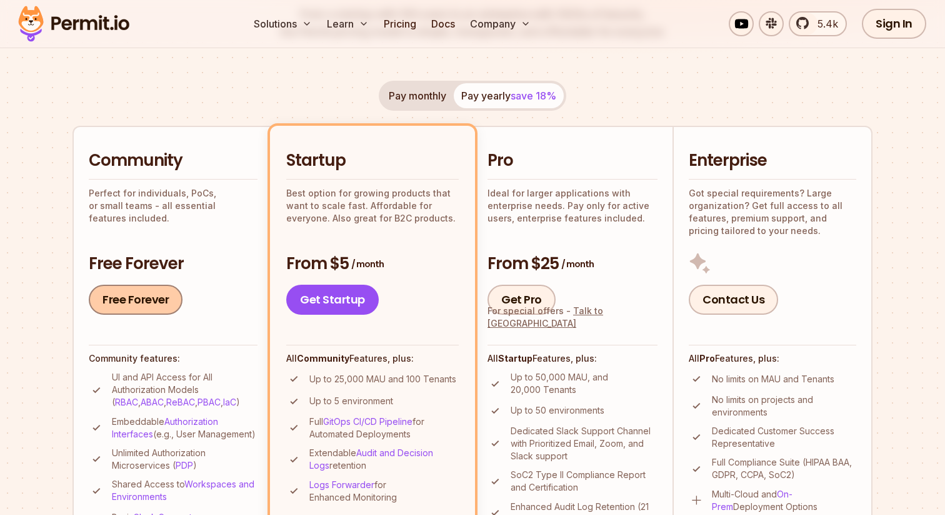 The height and width of the screenshot is (515, 945). What do you see at coordinates (400, 24) in the screenshot?
I see `a: Pricing` at bounding box center [400, 24].